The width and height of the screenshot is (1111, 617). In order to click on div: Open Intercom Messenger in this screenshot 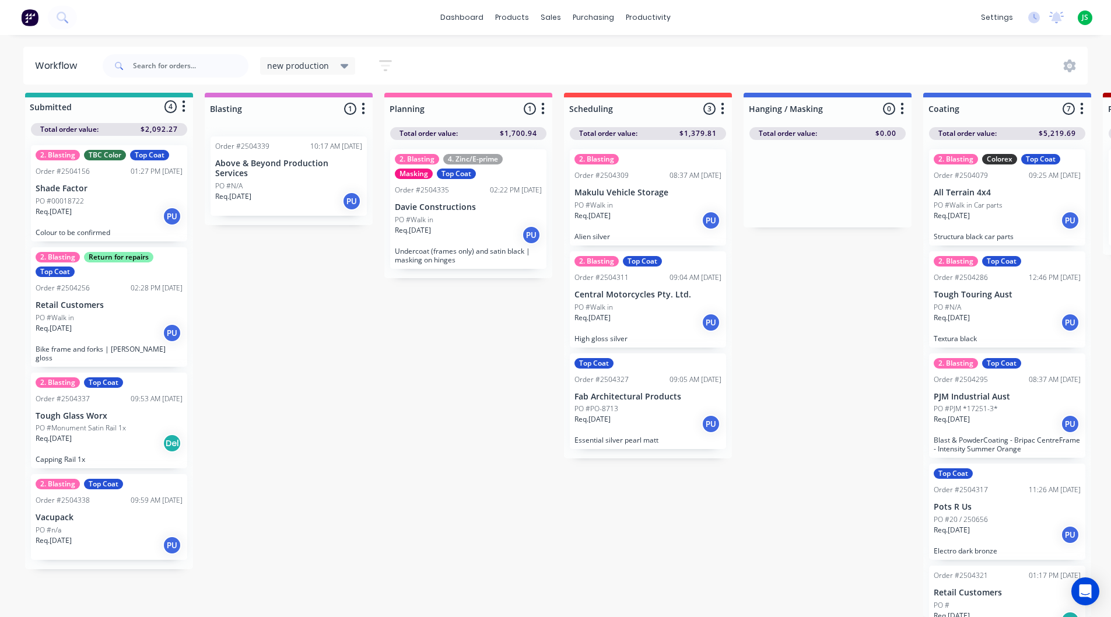, I will do `click(1086, 592)`.